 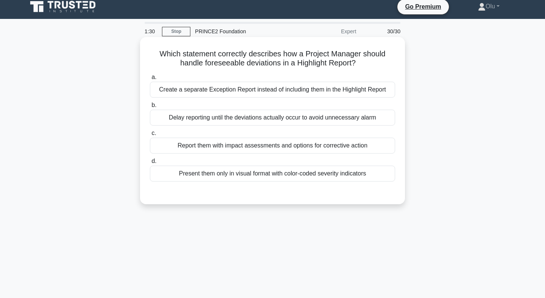 What do you see at coordinates (273, 90) in the screenshot?
I see `div: Create a separate Exception Report instead of including them in the Highlight Report` at bounding box center [273, 90].